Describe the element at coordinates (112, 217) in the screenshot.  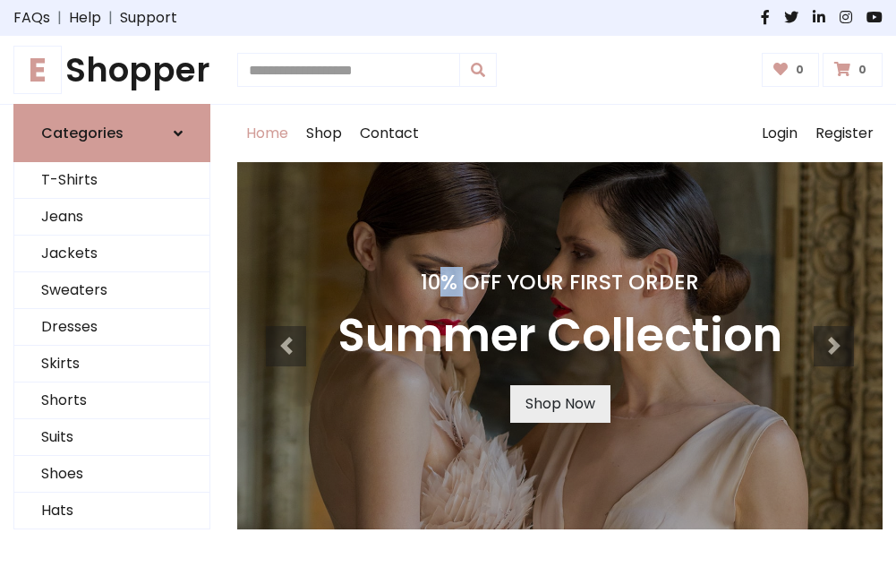
I see `a: Jeans` at that location.